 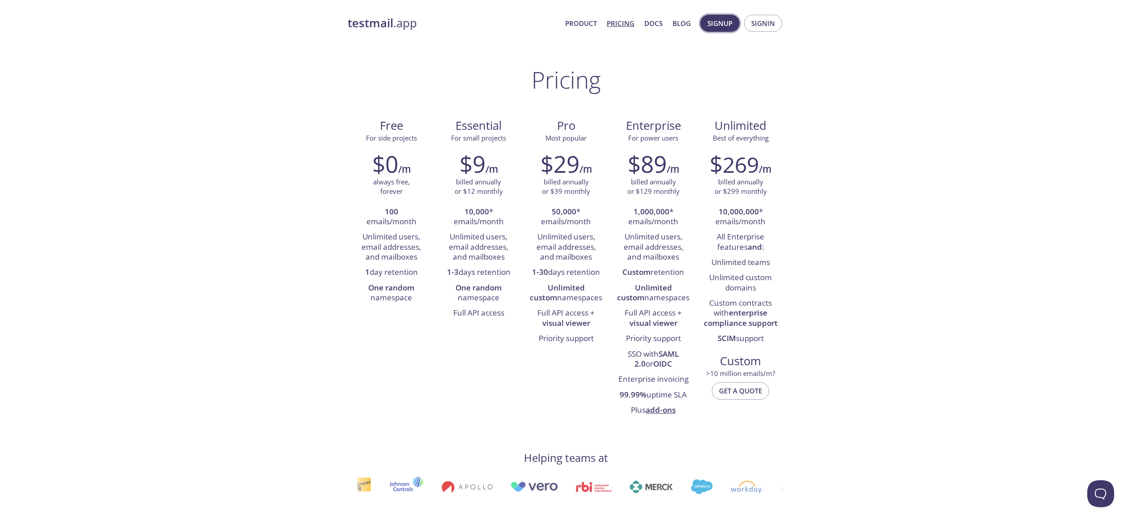 I want to click on a: Product, so click(x=581, y=23).